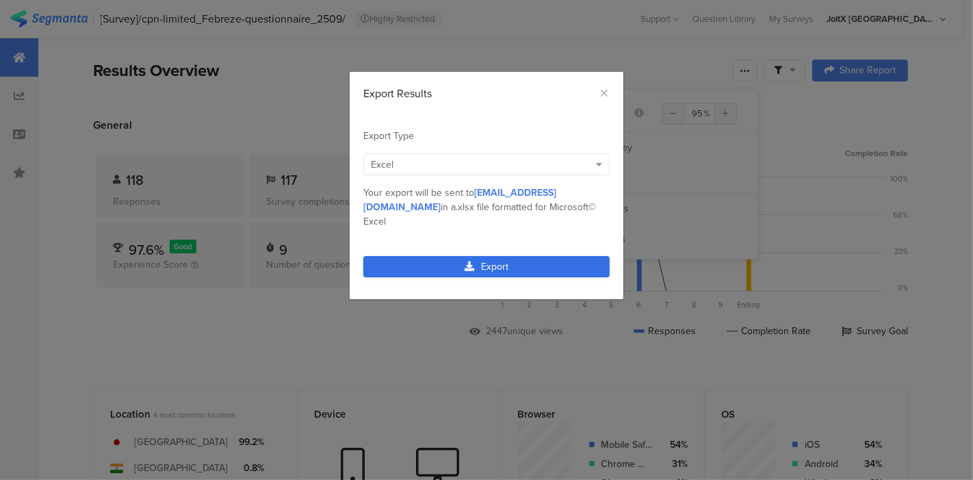 The height and width of the screenshot is (480, 973). Describe the element at coordinates (604, 93) in the screenshot. I see `button: Close` at that location.